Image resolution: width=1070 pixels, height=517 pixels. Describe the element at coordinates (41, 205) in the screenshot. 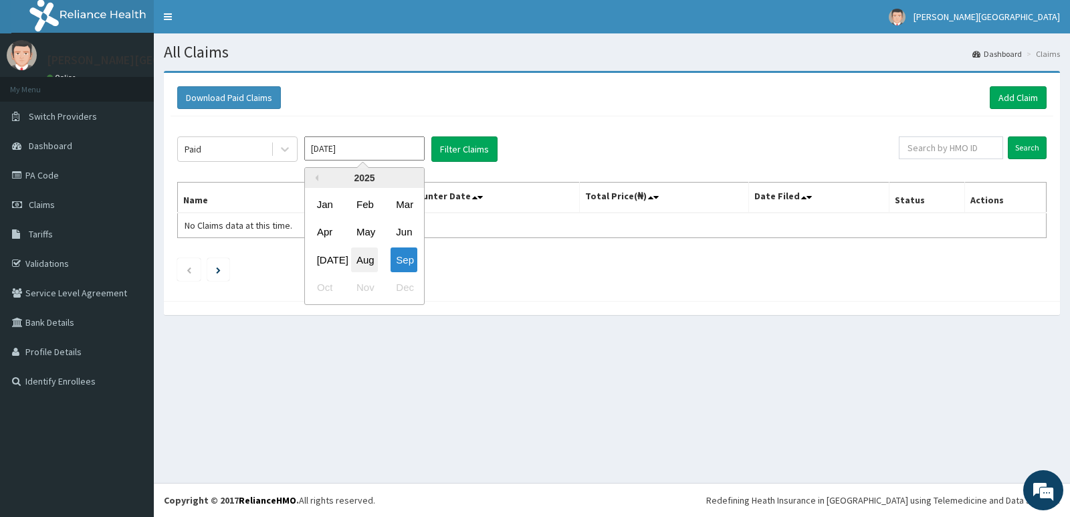

I see `span: Claims` at that location.